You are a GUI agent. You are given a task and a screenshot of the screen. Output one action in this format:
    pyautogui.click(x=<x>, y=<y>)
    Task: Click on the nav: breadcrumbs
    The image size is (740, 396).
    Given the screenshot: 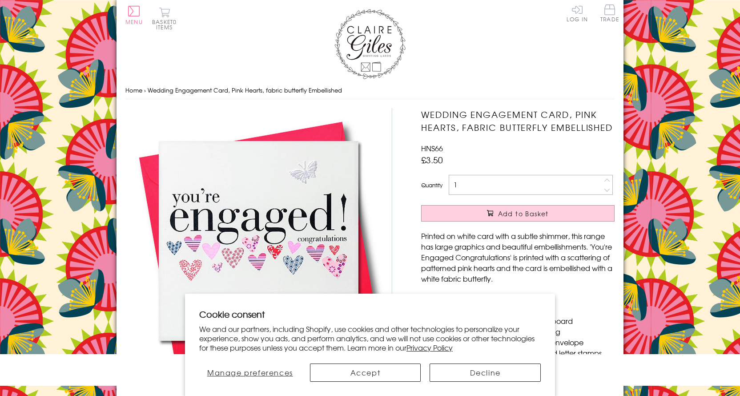 What is the action you would take?
    pyautogui.click(x=370, y=90)
    